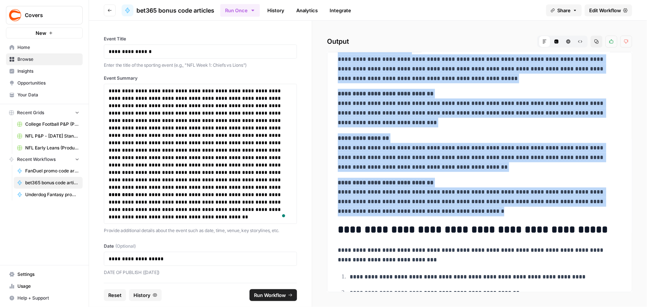 Image resolution: width=647 pixels, height=307 pixels. What do you see at coordinates (200, 230) in the screenshot?
I see `p: Provide additional details about the event such as date, time, venue, key storylines, etc.` at bounding box center [200, 230].